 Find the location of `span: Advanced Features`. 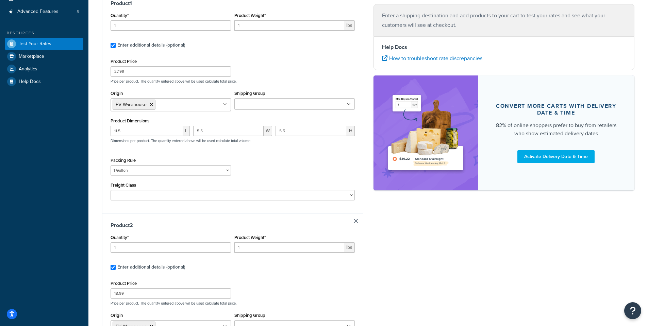

span: Advanced Features is located at coordinates (38, 12).